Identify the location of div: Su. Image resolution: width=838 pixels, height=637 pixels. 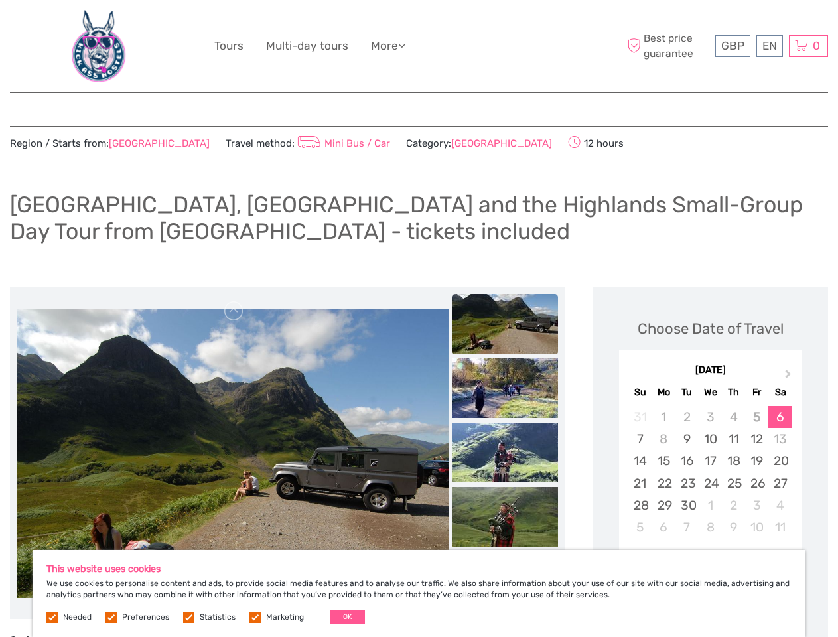
(640, 392).